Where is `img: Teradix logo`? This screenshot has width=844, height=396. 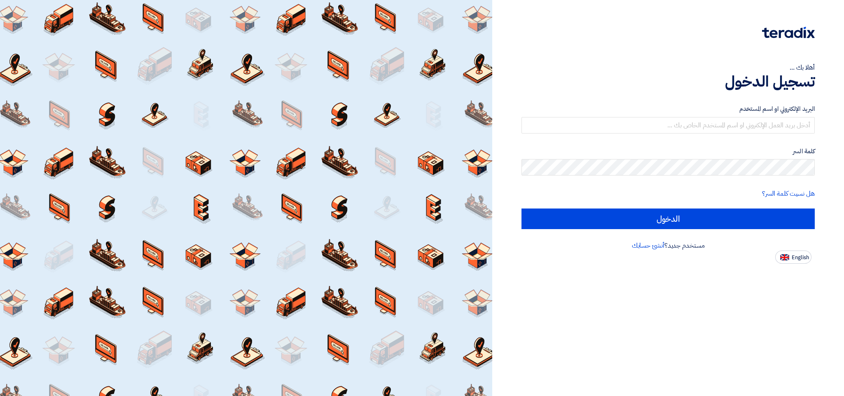
img: Teradix logo is located at coordinates (789, 33).